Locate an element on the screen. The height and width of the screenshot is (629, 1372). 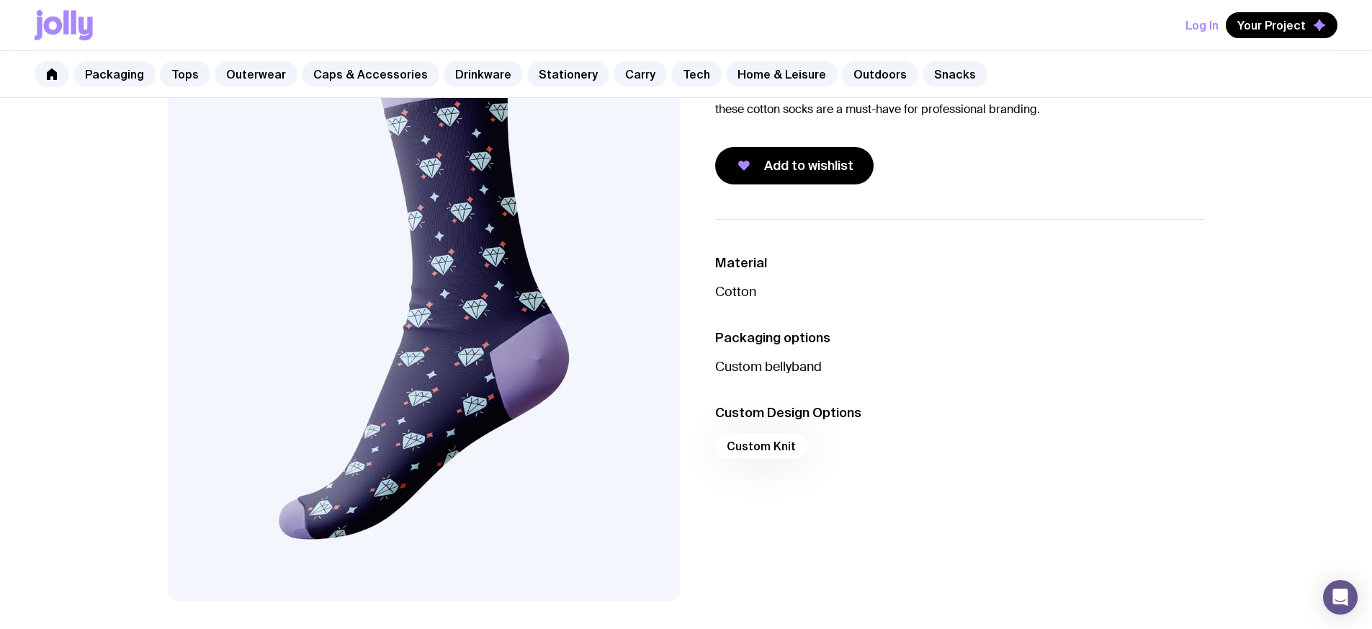
span: Add to wishlist is located at coordinates (809, 166).